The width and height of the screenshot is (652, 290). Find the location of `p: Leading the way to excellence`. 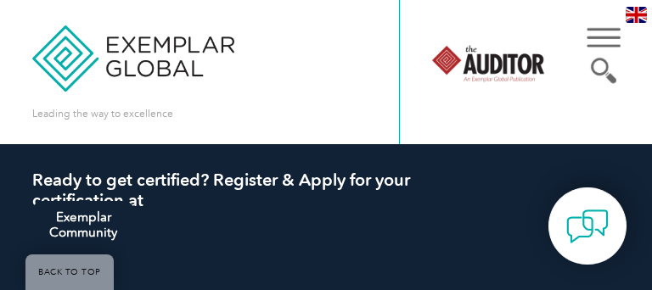

p: Leading the way to excellence is located at coordinates (103, 114).